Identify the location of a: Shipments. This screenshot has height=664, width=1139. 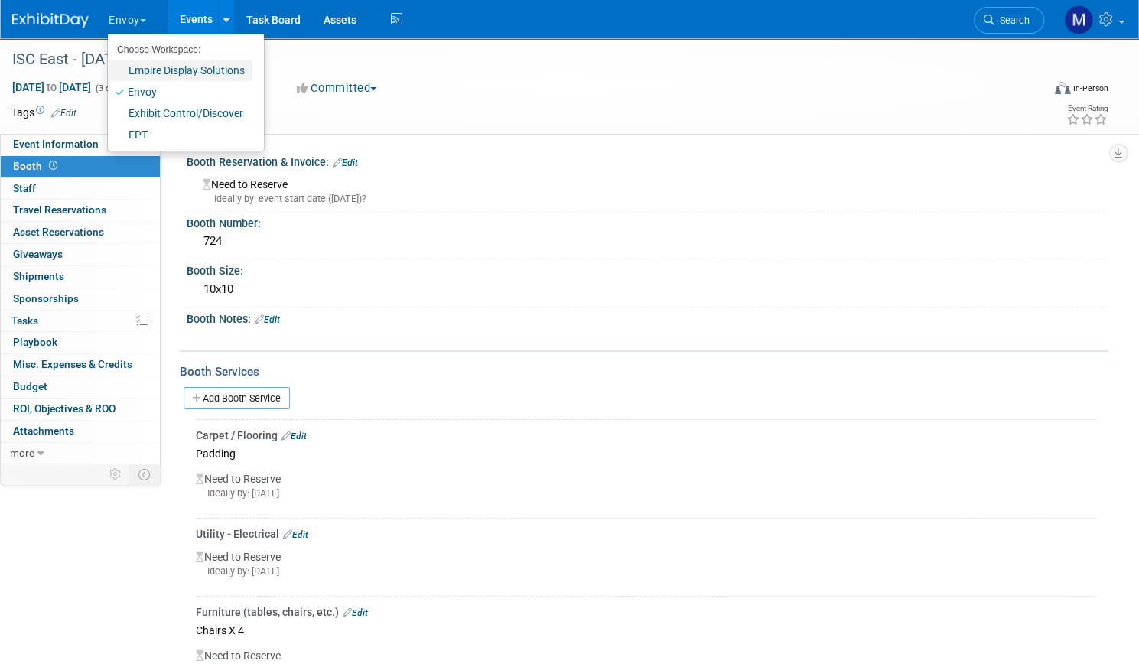
(80, 277).